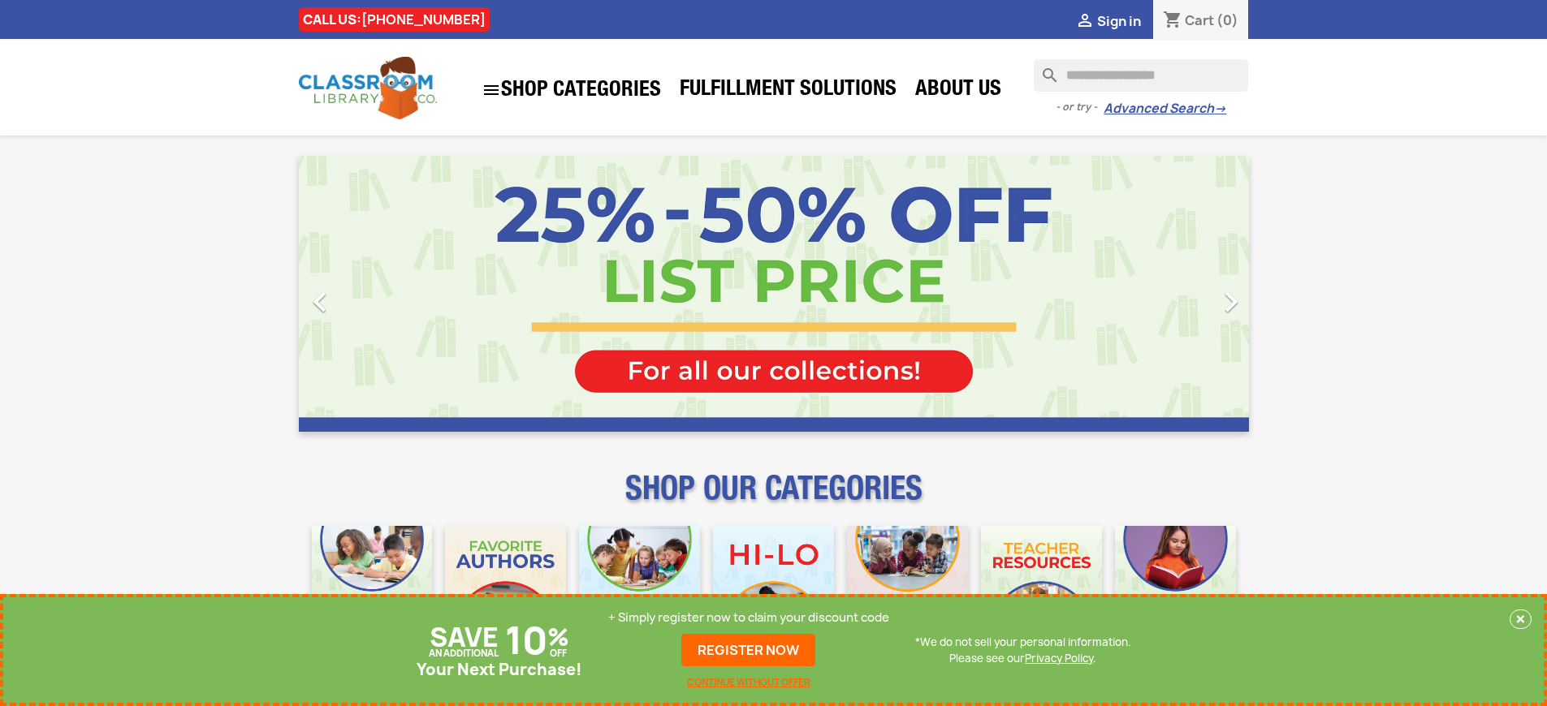 The width and height of the screenshot is (1547, 706). Describe the element at coordinates (372, 586) in the screenshot. I see `img: CLC_Bulk_Mobile.jpg` at that location.